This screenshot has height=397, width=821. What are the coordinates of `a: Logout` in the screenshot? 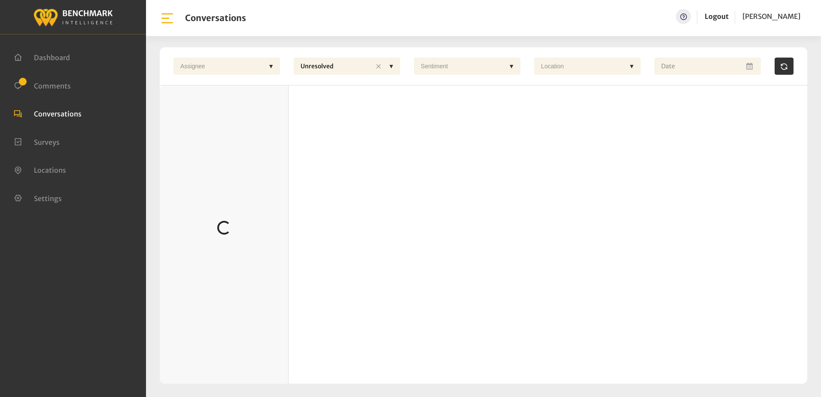 It's located at (716, 16).